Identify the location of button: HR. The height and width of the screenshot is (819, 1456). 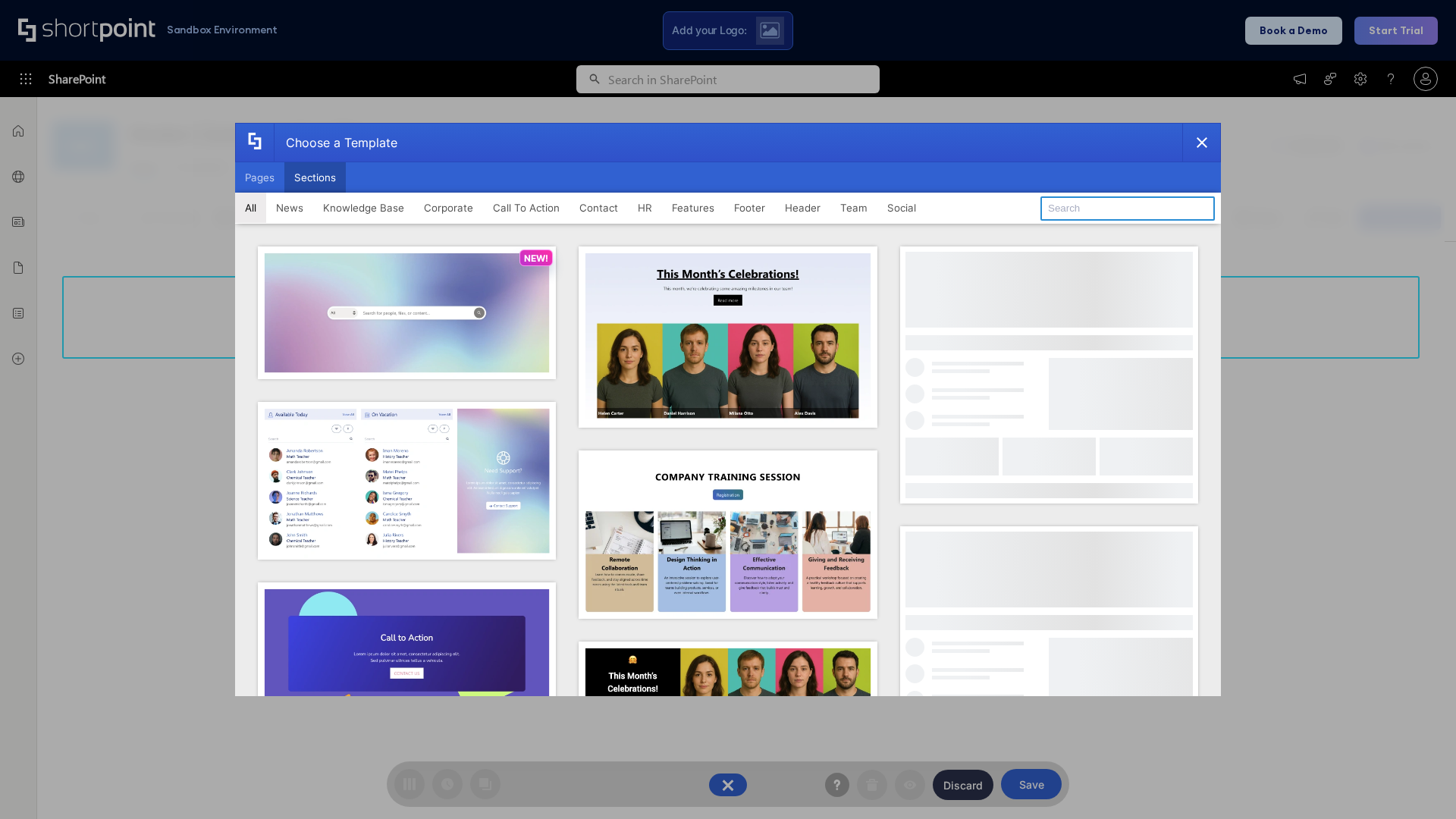
(645, 208).